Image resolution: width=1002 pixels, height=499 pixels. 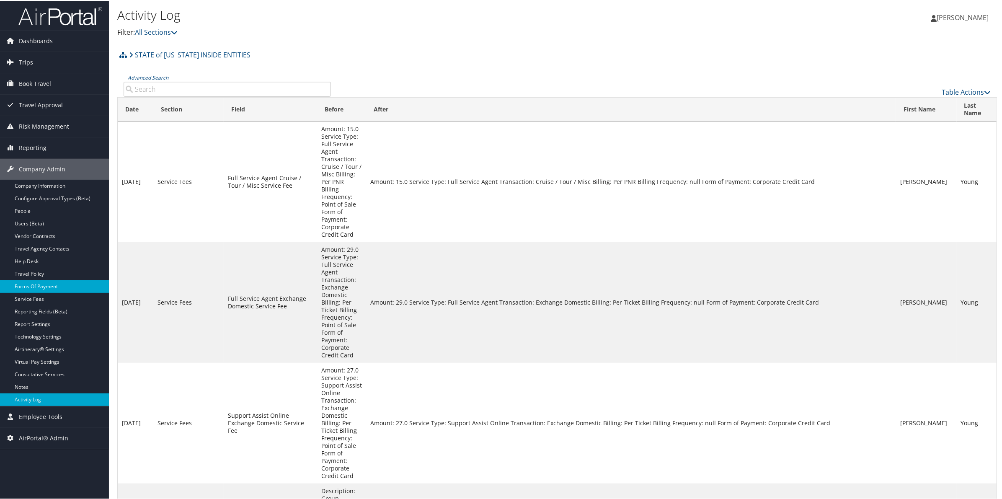 What do you see at coordinates (44, 437) in the screenshot?
I see `span: AirPortal® Admin` at bounding box center [44, 437].